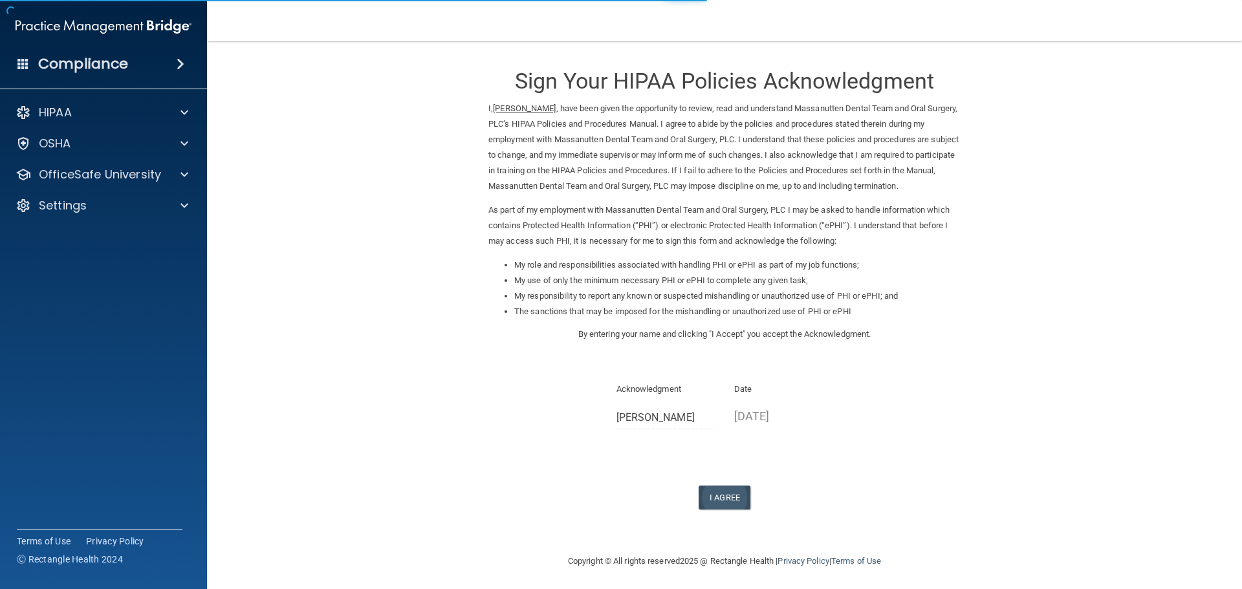  What do you see at coordinates (103, 27) in the screenshot?
I see `img: PMB logo` at bounding box center [103, 27].